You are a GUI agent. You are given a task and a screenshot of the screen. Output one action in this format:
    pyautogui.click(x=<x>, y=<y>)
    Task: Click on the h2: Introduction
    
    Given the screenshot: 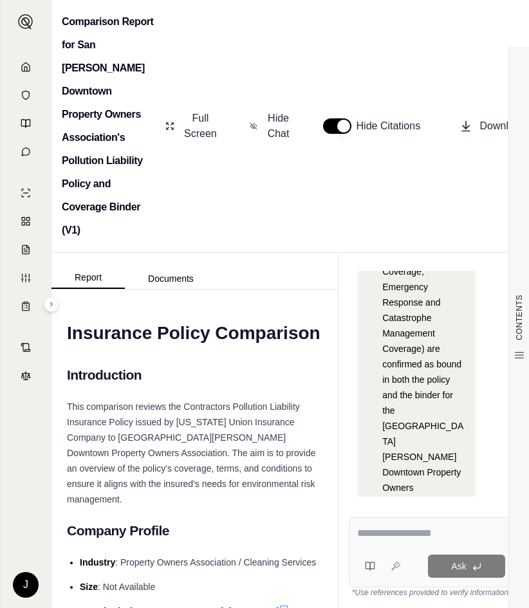 What is the action you would take?
    pyautogui.click(x=194, y=375)
    